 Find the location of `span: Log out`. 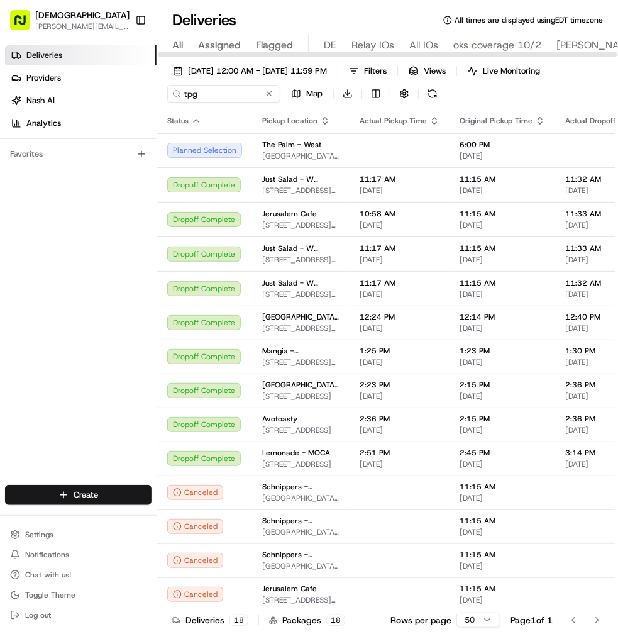

span: Log out is located at coordinates (38, 615).